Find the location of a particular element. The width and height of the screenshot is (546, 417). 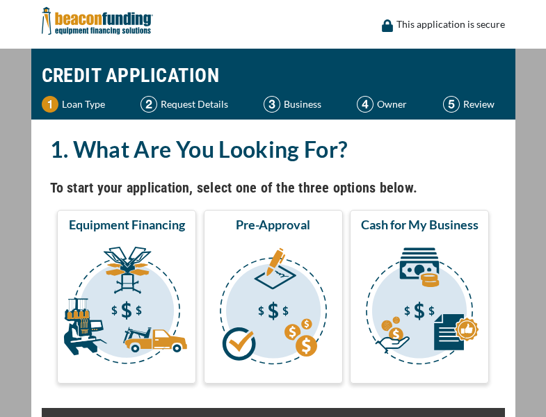

img: lock icon to convery security is located at coordinates (387, 26).